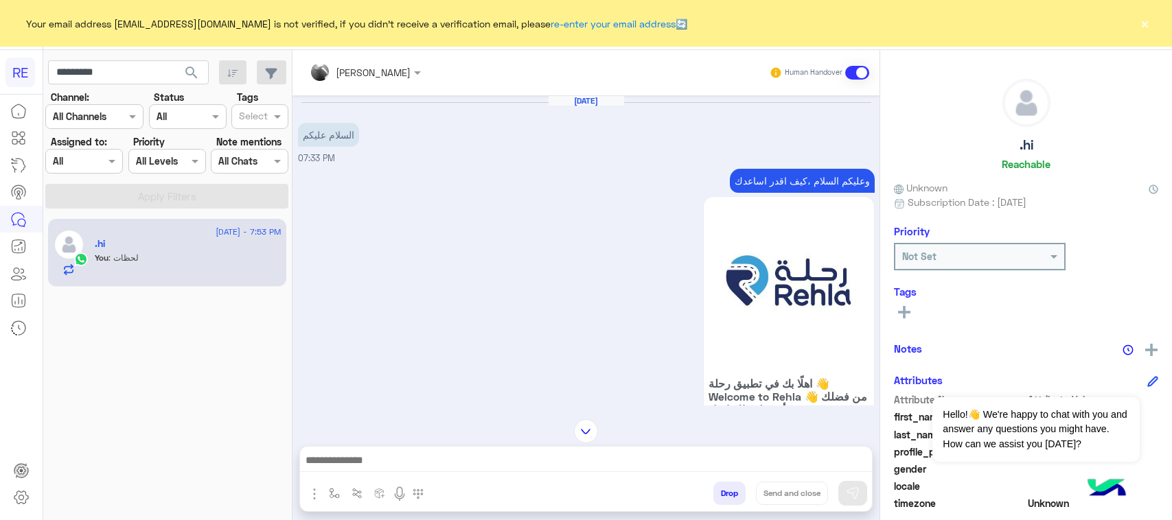 Image resolution: width=1172 pixels, height=520 pixels. What do you see at coordinates (102, 257) in the screenshot?
I see `span: You` at bounding box center [102, 257].